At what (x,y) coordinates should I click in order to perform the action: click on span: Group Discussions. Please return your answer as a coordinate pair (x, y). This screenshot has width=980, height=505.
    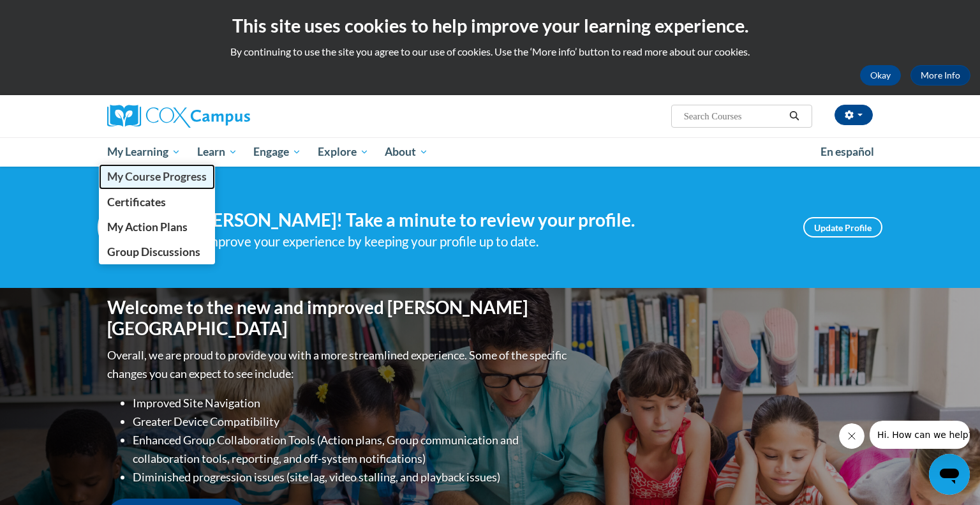
    Looking at the image, I should click on (154, 251).